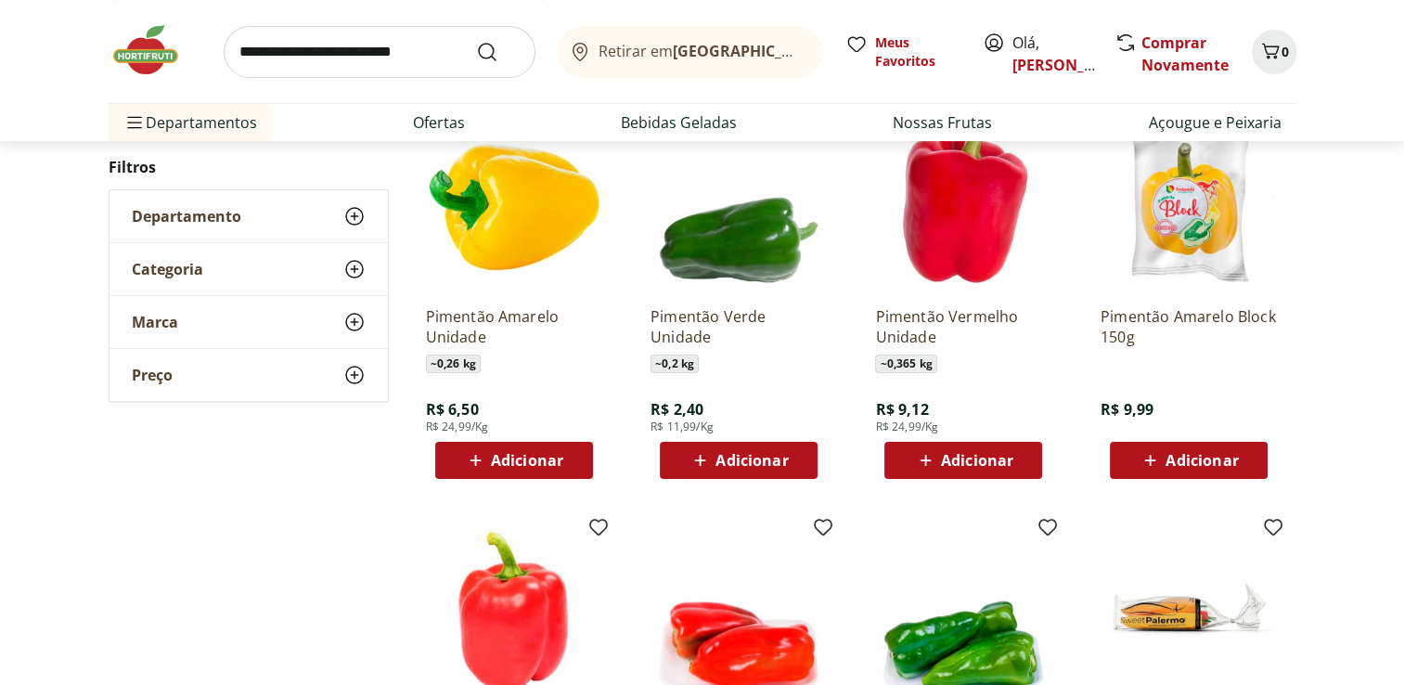  I want to click on span: Meus Favoritos, so click(918, 52).